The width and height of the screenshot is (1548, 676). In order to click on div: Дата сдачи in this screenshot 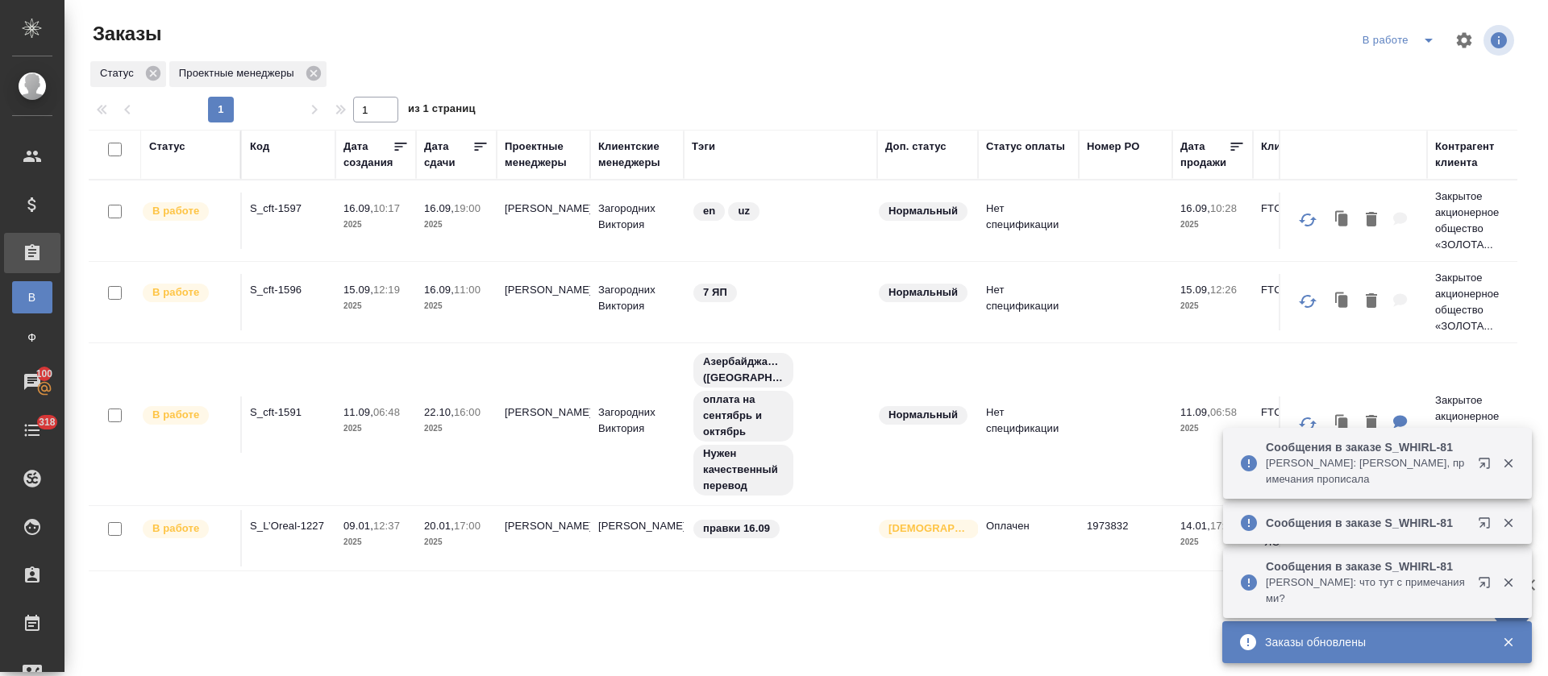, I will do `click(448, 155)`.